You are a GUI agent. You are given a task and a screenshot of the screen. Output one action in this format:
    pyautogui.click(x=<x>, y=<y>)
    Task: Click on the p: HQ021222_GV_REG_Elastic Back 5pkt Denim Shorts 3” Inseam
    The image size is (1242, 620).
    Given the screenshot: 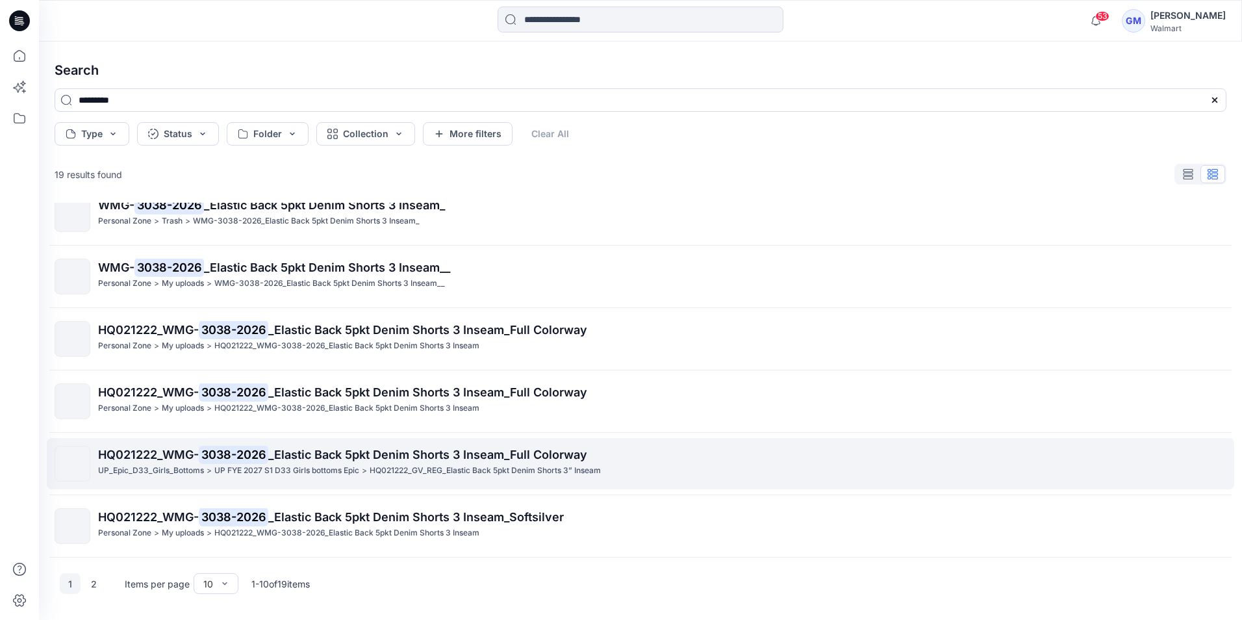 What is the action you would take?
    pyautogui.click(x=485, y=470)
    